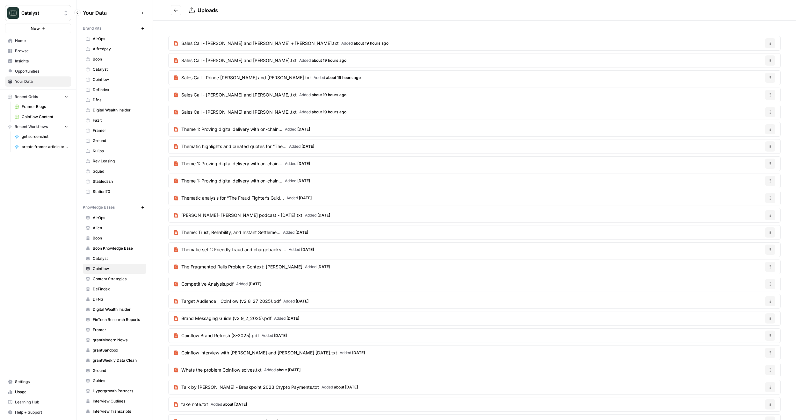  Describe the element at coordinates (41, 382) in the screenshot. I see `span: Settings` at that location.